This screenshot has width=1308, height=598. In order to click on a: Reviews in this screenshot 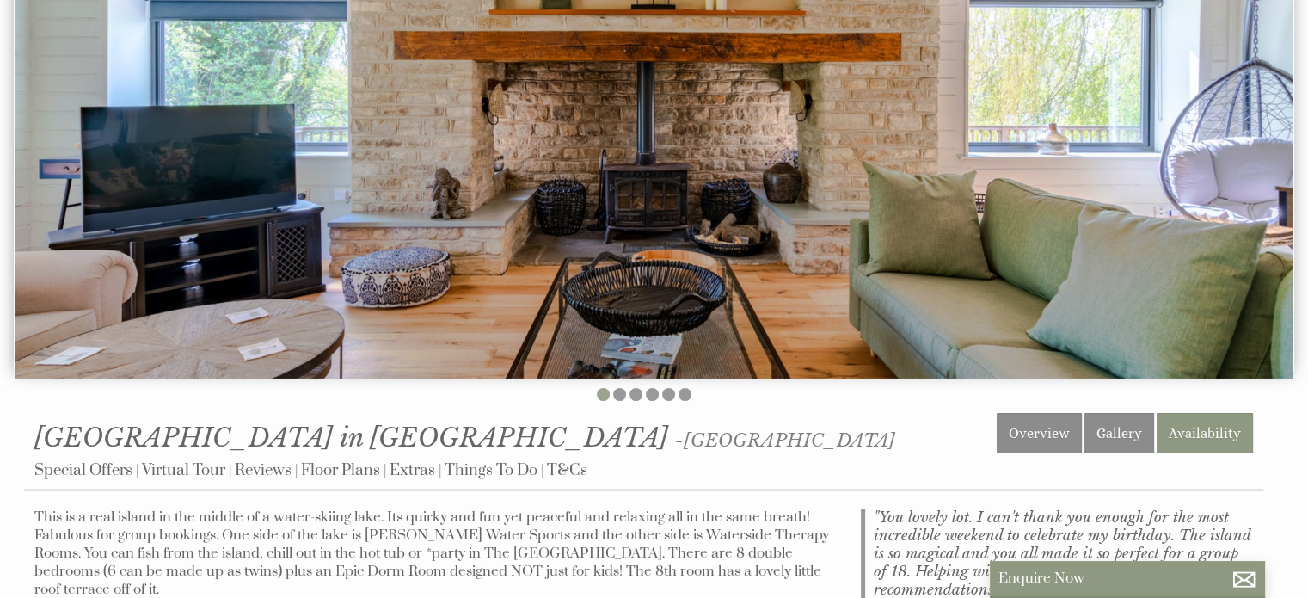, I will do `click(263, 470)`.